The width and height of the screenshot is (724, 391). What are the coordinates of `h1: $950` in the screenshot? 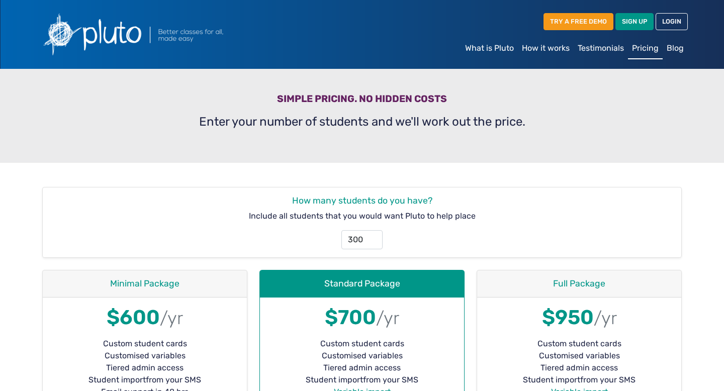 It's located at (579, 318).